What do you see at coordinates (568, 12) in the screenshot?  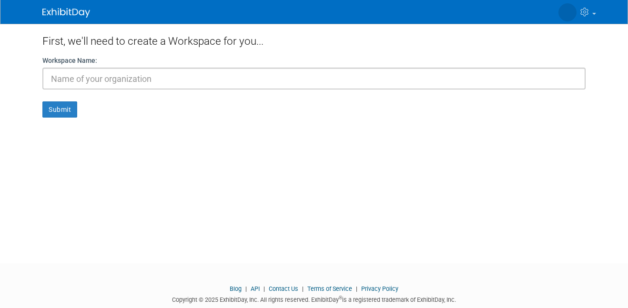 I see `img: Parvana Varier` at bounding box center [568, 12].